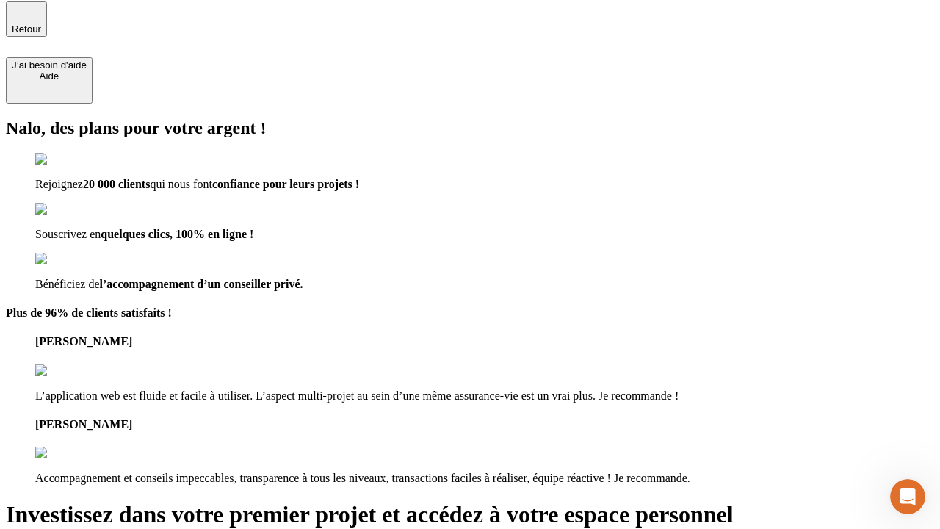 The width and height of the screenshot is (940, 529). Describe the element at coordinates (59, 184) in the screenshot. I see `span: Rejoignez` at that location.